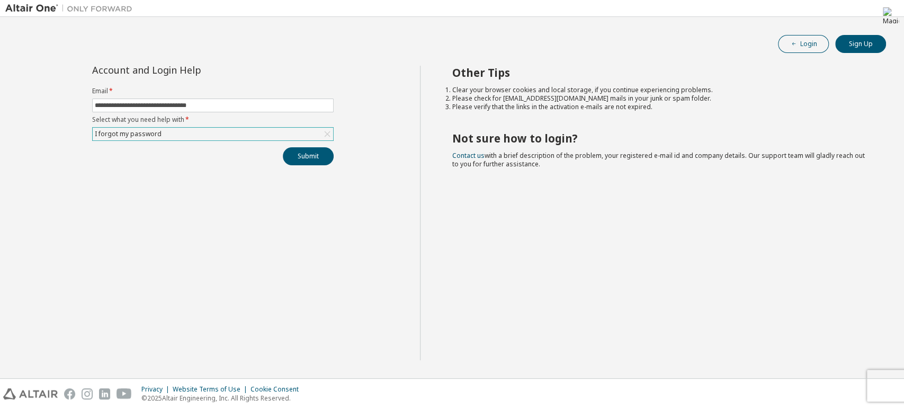  What do you see at coordinates (72, 8) in the screenshot?
I see `img: Altair One` at bounding box center [72, 8].